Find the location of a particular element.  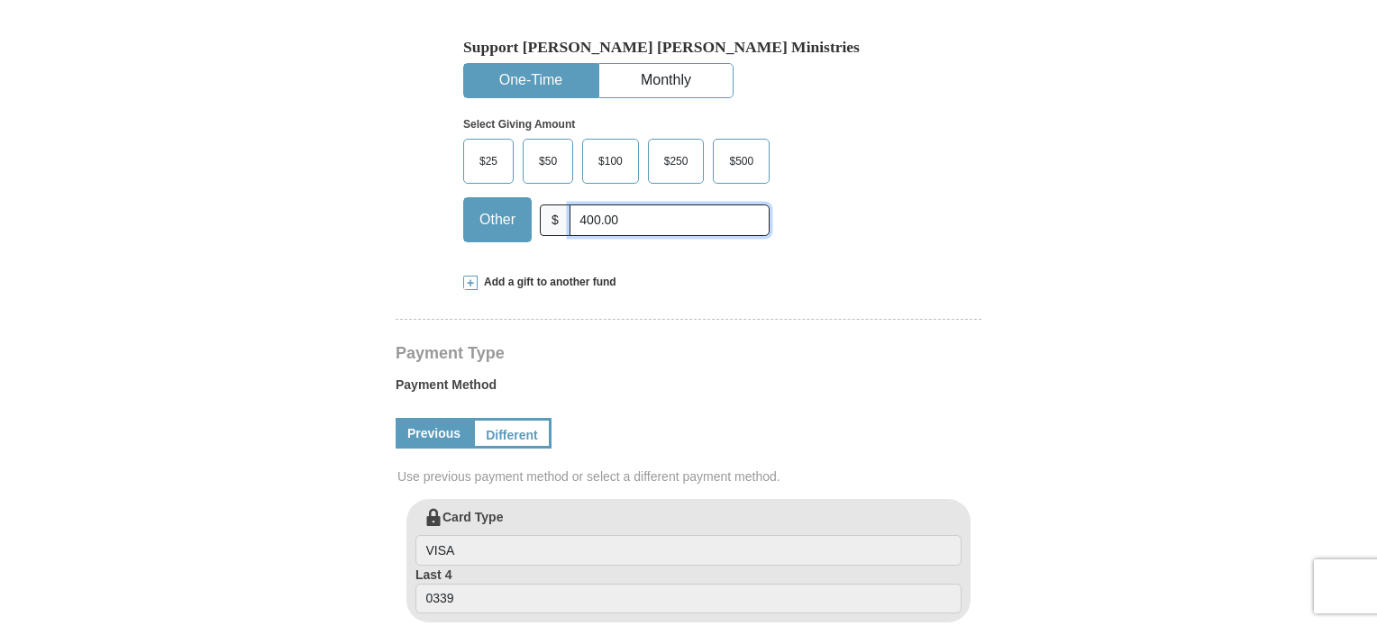

span: Add a gift to another fund is located at coordinates (547, 282).